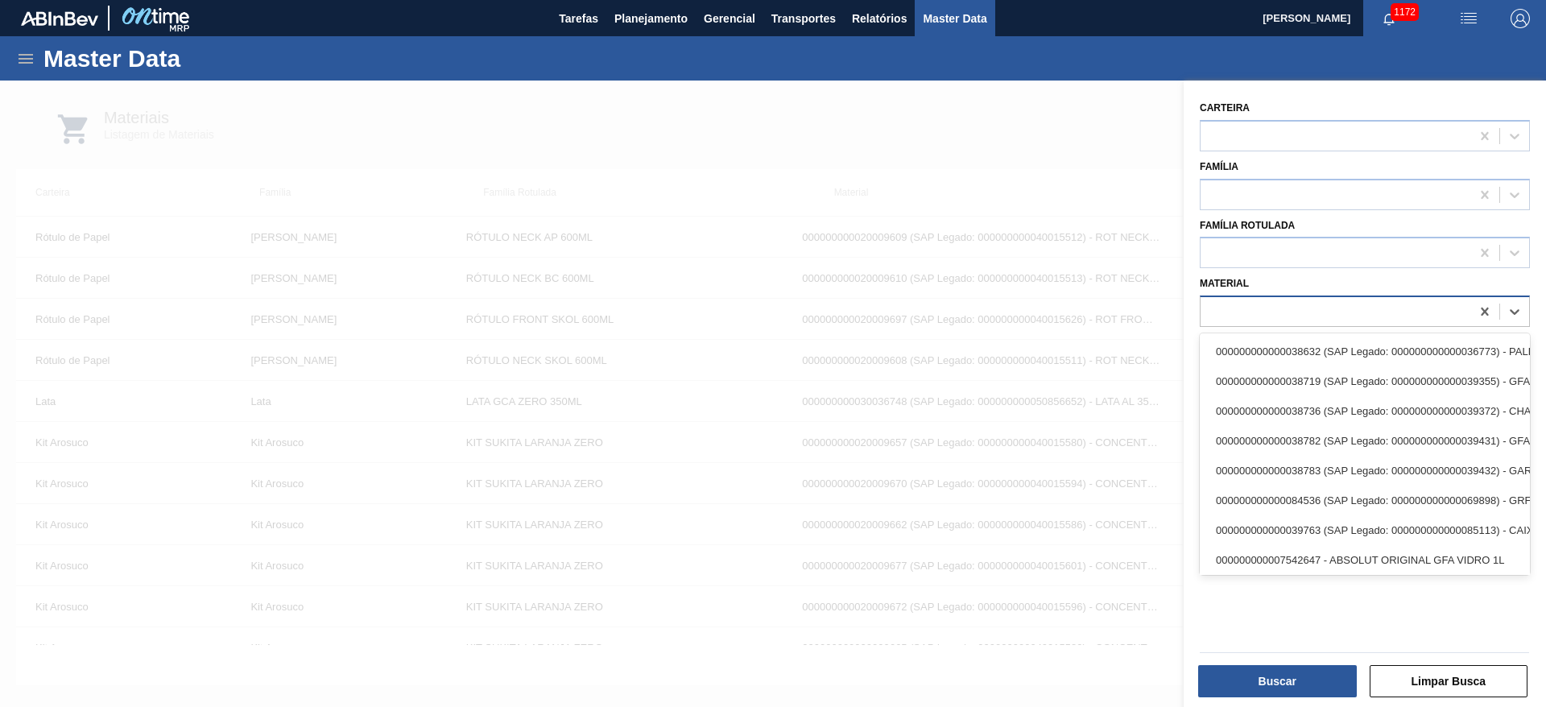 The height and width of the screenshot is (707, 1546). I want to click on div: 000000000000038783 (SAP Legado: 000000000000039432) - GARRAFEIRA PLAST 24 GFA 300ML AZUL C/2, so click(1365, 470).